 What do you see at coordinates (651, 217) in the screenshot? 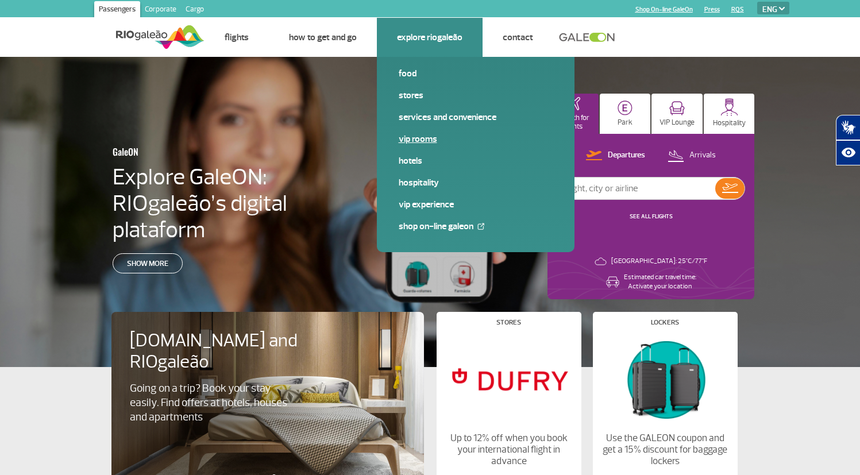
I see `button: SEE ALL FLIGHTS` at bounding box center [651, 217].